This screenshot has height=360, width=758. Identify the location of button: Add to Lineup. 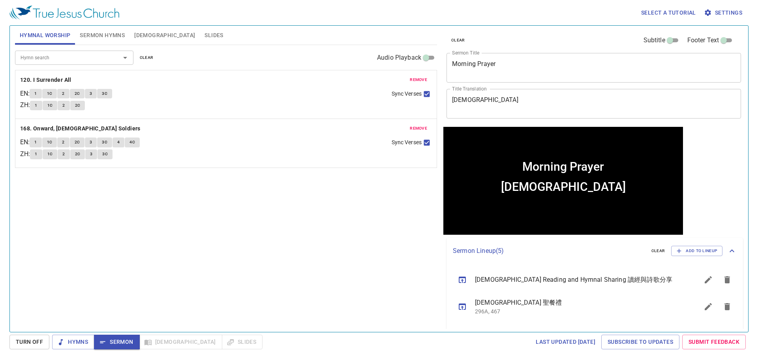
(697, 251).